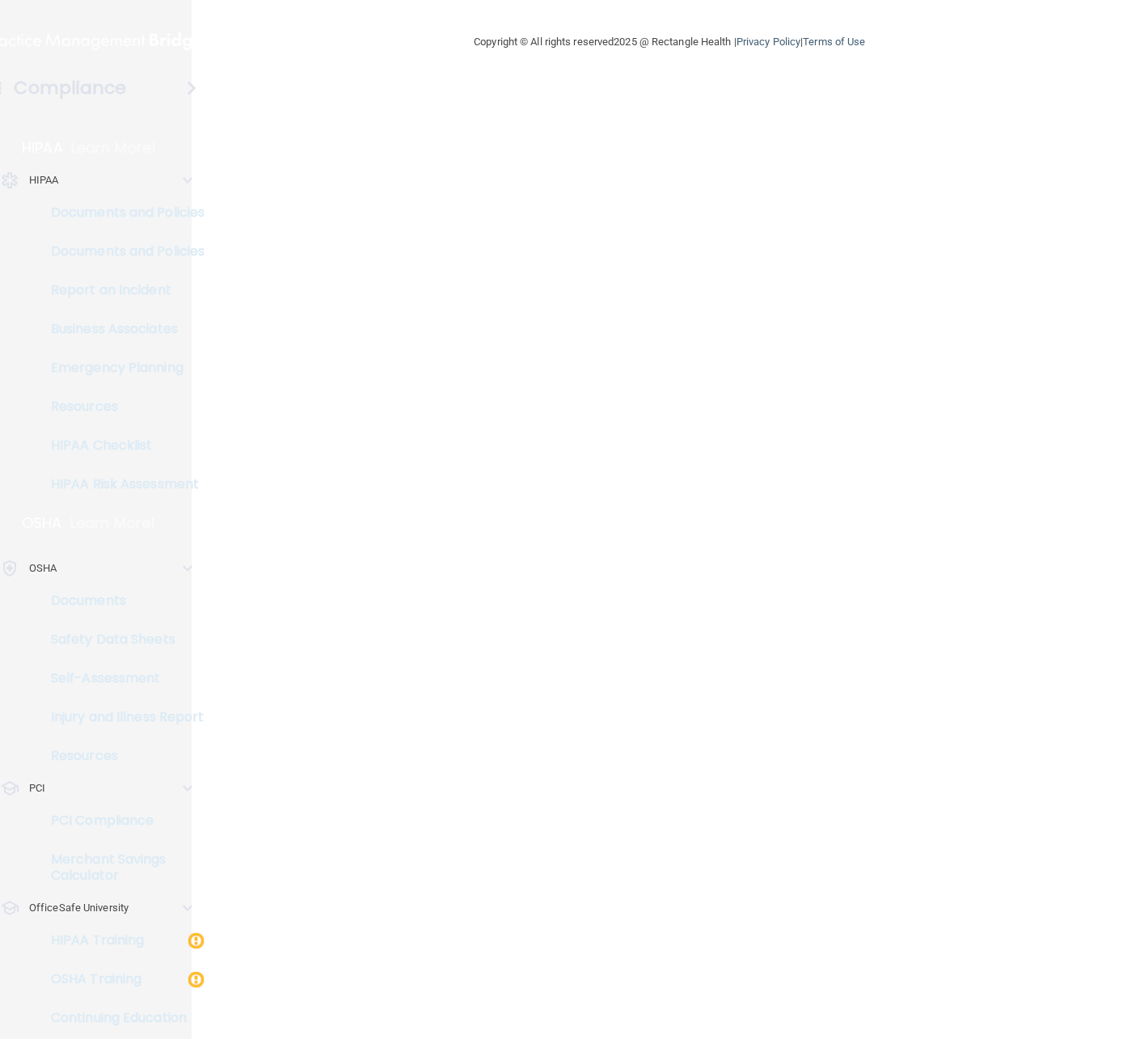 Image resolution: width=1148 pixels, height=1039 pixels. I want to click on div: Copyright © All rights reserved 2025 @ Rectangle Health | |, so click(669, 42).